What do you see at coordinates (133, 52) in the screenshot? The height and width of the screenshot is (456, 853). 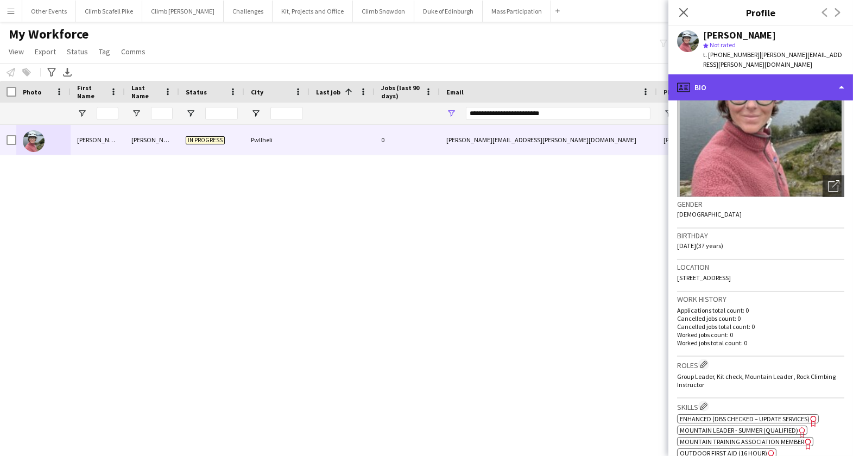 I see `span: Comms` at bounding box center [133, 52].